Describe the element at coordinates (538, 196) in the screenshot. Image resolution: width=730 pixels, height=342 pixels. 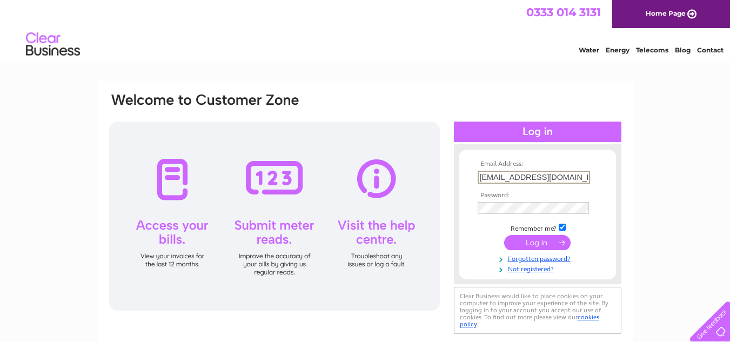
I see `th: Password:` at that location.